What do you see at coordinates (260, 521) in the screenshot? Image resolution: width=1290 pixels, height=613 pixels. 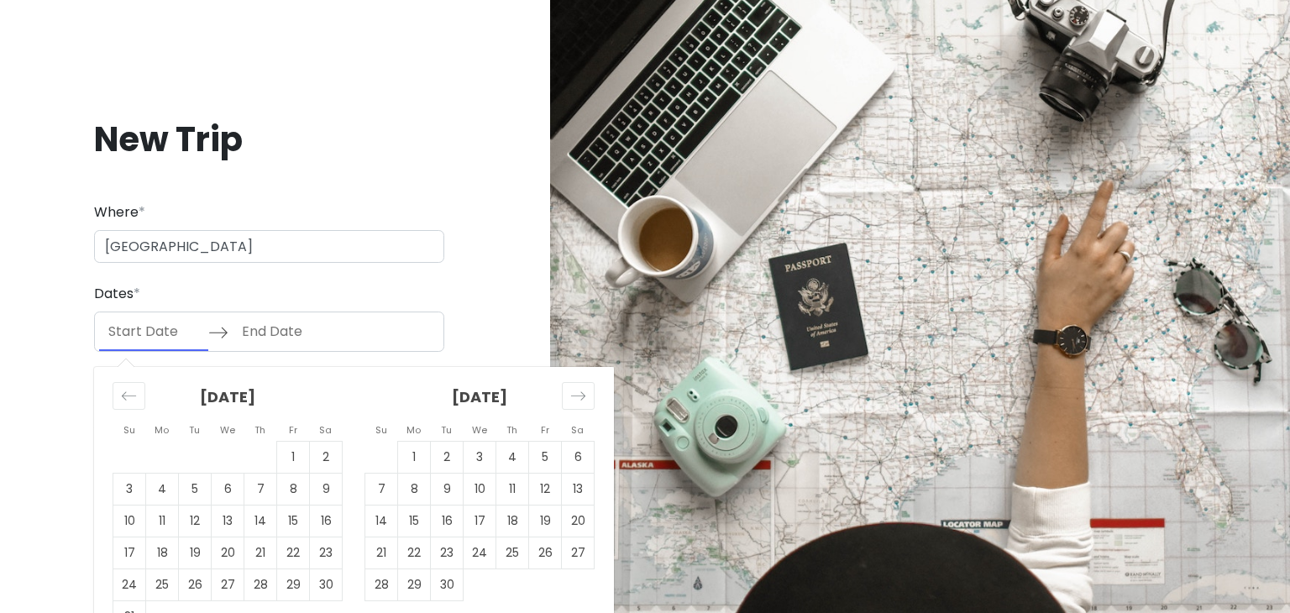 I see `td: Choose Thursday, August 14, 2025 as your check-in date. It’s available.` at bounding box center [260, 521].